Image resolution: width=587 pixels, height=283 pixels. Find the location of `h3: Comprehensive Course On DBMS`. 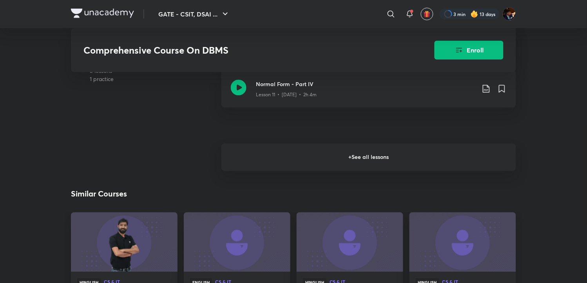

h3: Comprehensive Course On DBMS is located at coordinates (237, 50).